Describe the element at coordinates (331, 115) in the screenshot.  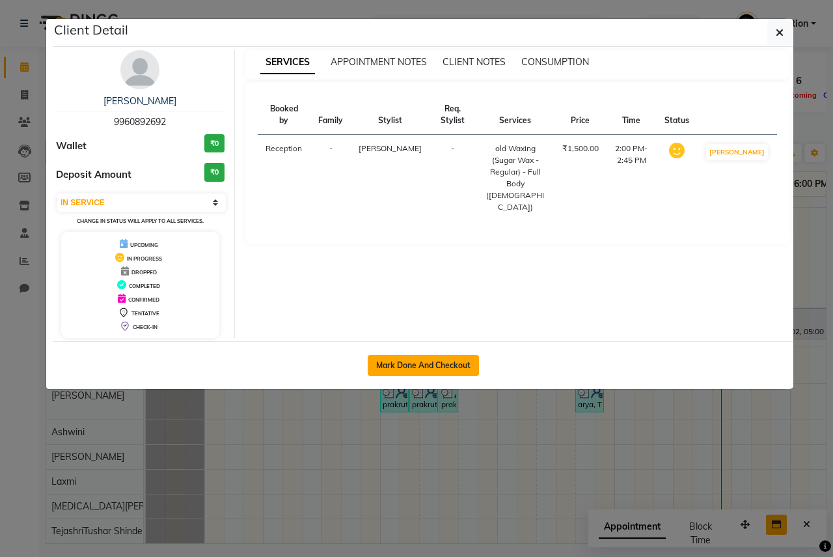
I see `th: Family` at that location.